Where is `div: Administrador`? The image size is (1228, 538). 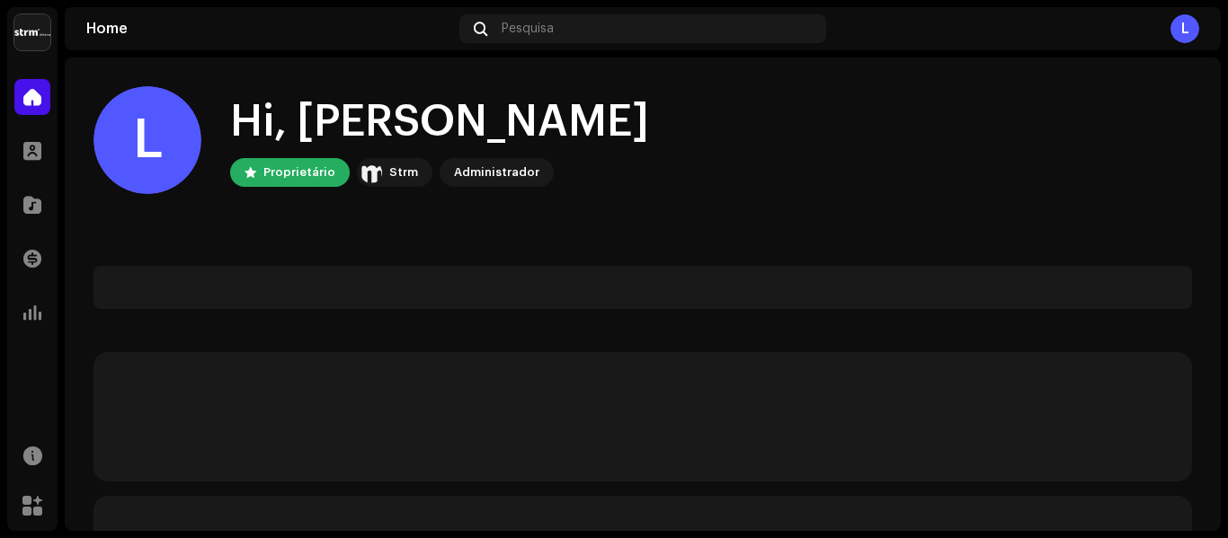 div: Administrador is located at coordinates (496, 173).